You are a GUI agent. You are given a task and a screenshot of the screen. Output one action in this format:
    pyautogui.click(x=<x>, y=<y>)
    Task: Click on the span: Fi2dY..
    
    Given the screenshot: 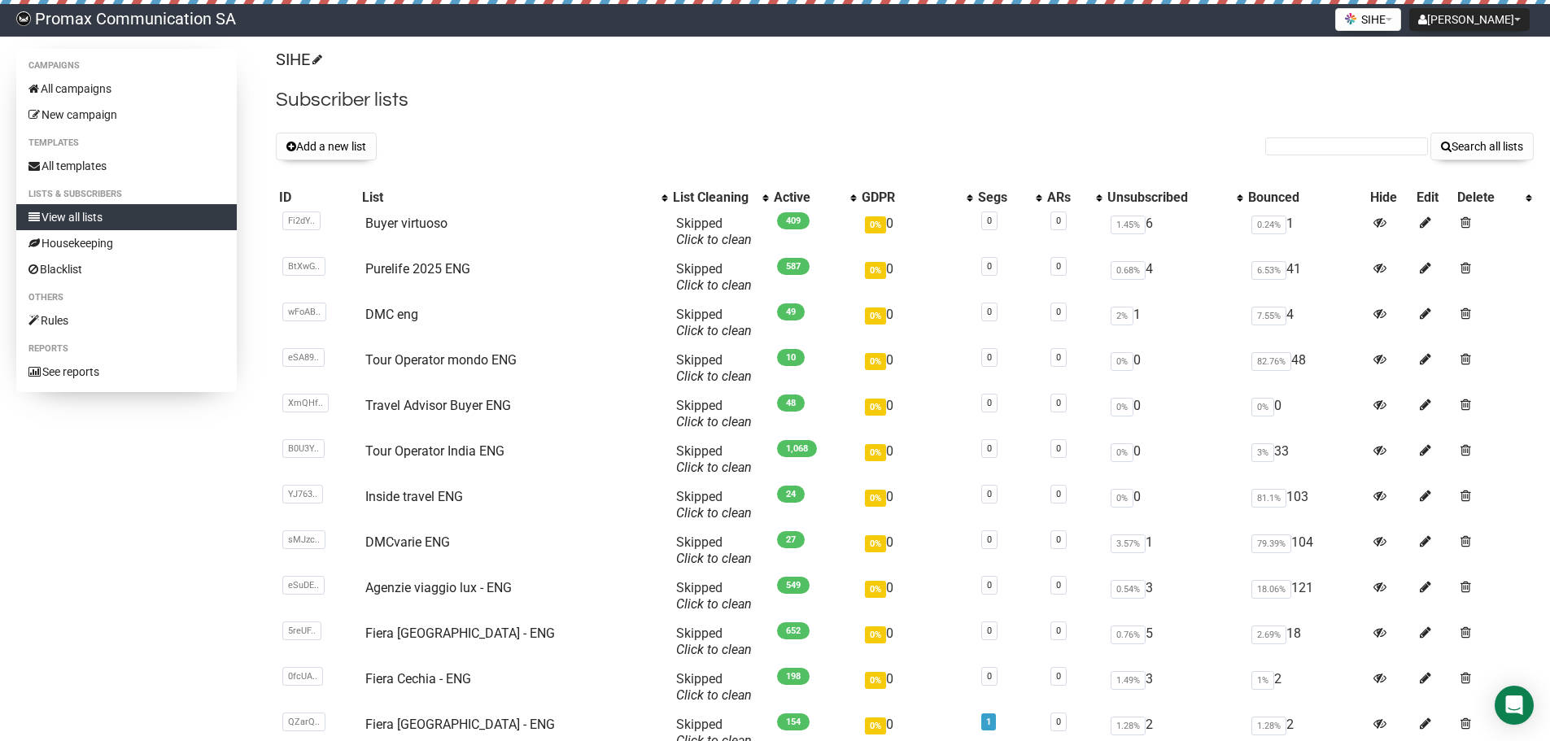 What is the action you would take?
    pyautogui.click(x=301, y=220)
    